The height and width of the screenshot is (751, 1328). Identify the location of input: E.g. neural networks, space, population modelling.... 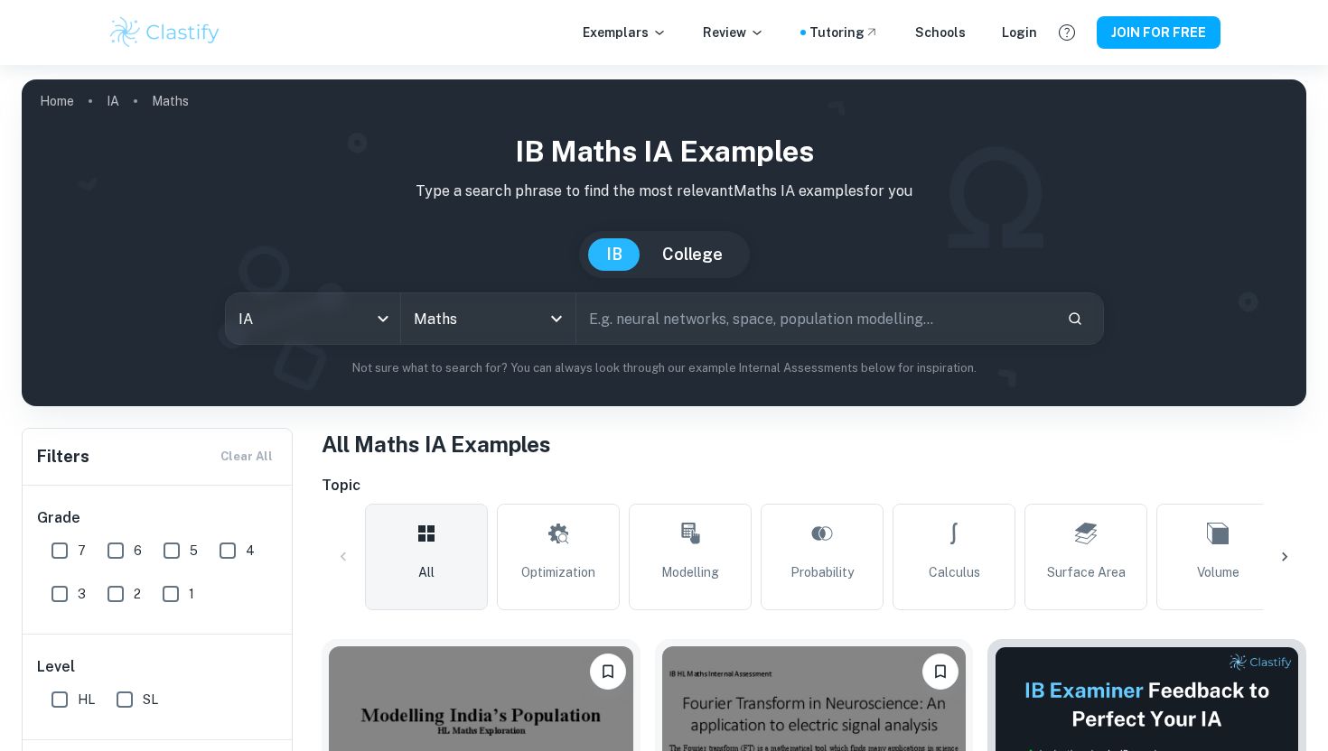
(814, 319).